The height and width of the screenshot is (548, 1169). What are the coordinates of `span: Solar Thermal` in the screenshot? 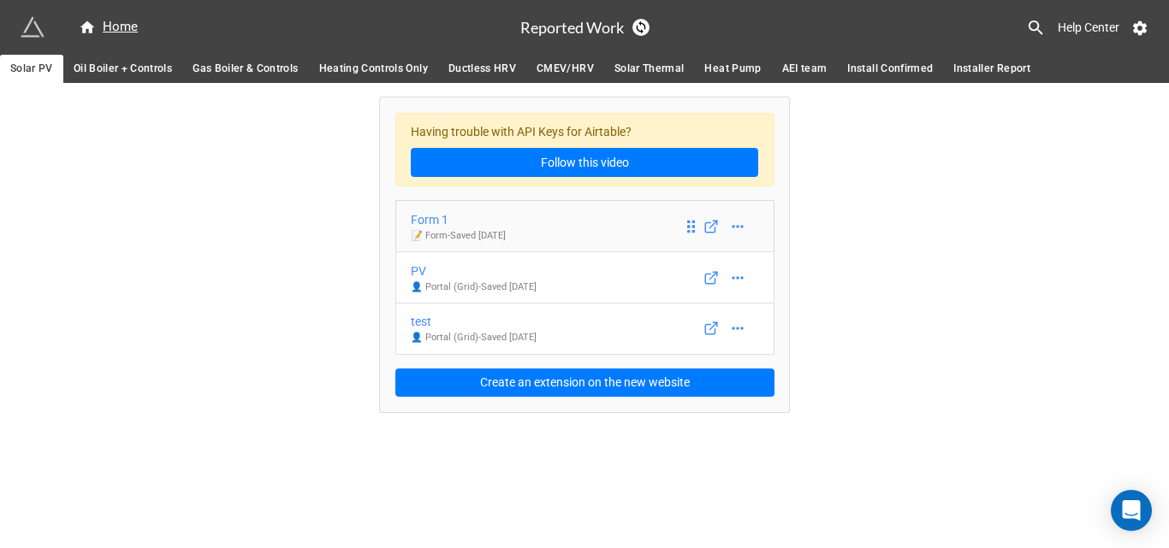 It's located at (649, 68).